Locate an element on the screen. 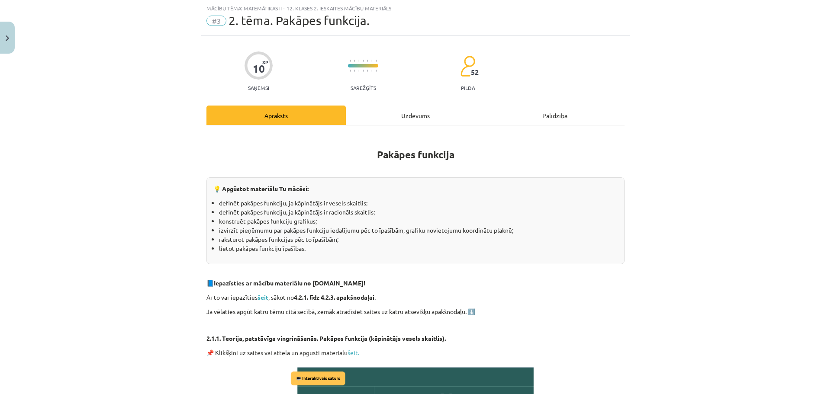 This screenshot has height=394, width=831. span: #3 is located at coordinates (216, 21).